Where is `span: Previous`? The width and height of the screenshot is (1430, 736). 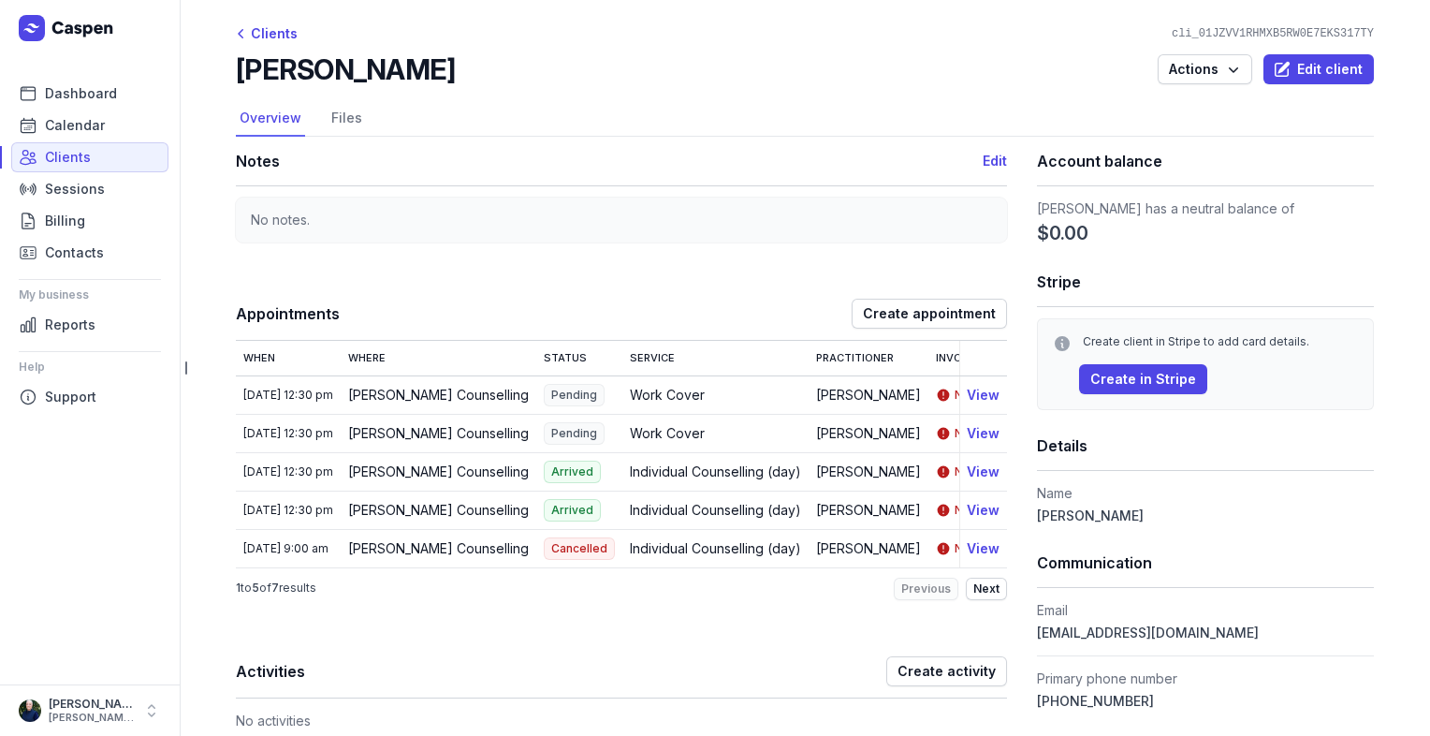 span: Previous is located at coordinates (926, 589).